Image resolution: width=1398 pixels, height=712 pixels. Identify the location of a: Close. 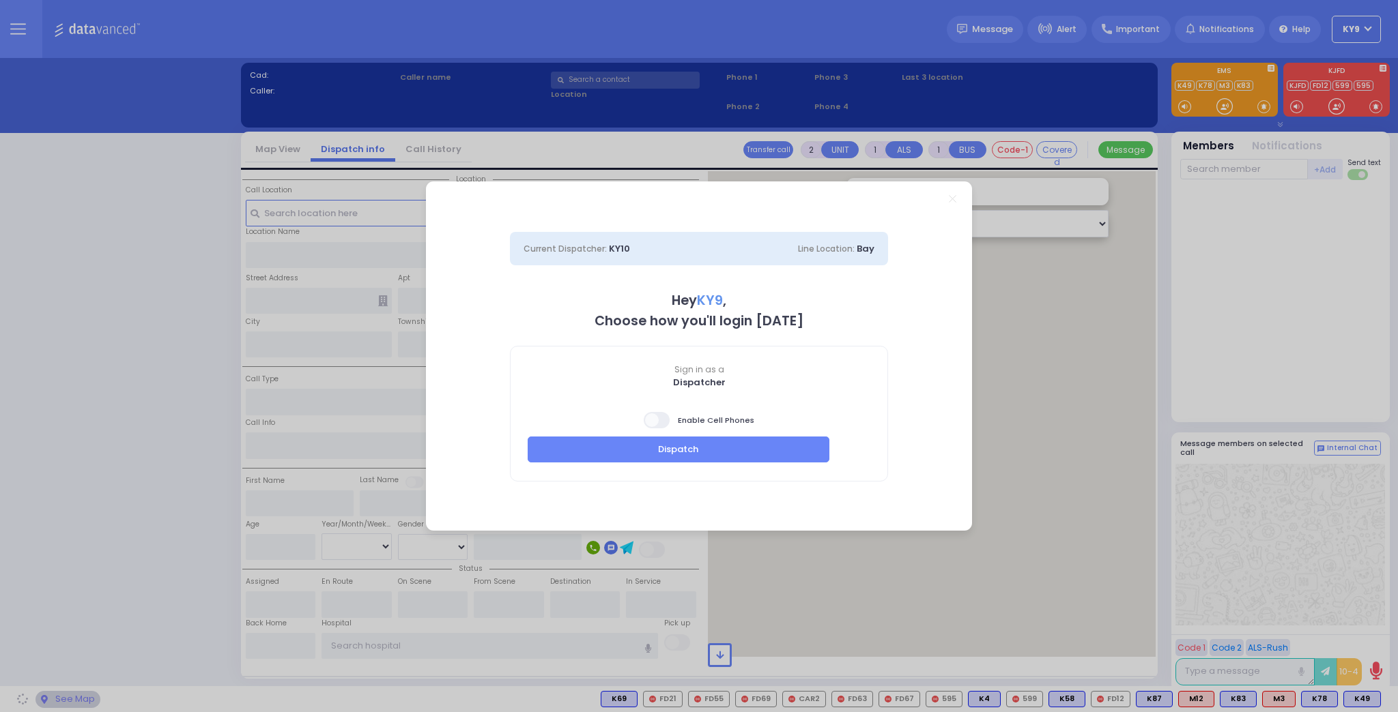
(952, 199).